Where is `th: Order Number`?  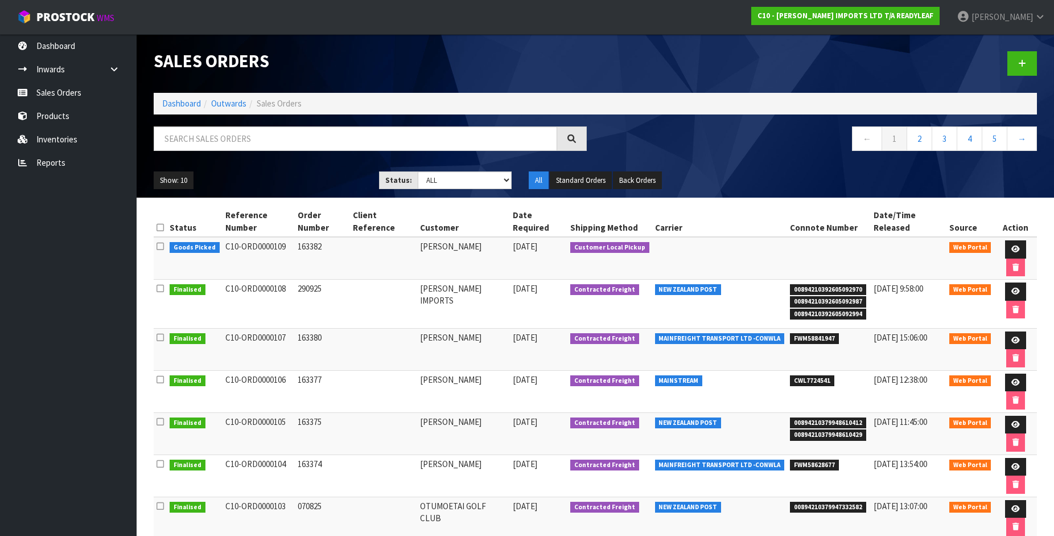 th: Order Number is located at coordinates (322, 221).